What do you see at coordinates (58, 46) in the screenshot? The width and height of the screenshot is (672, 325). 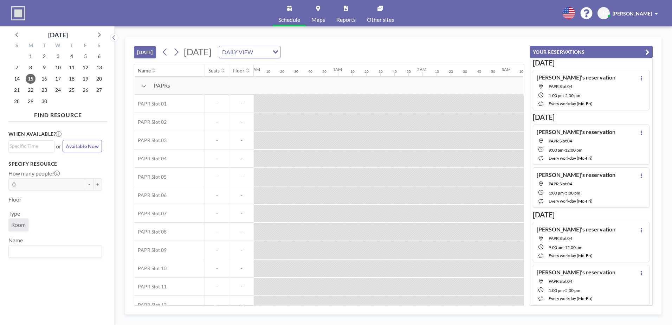 I see `div: W` at bounding box center [58, 46].